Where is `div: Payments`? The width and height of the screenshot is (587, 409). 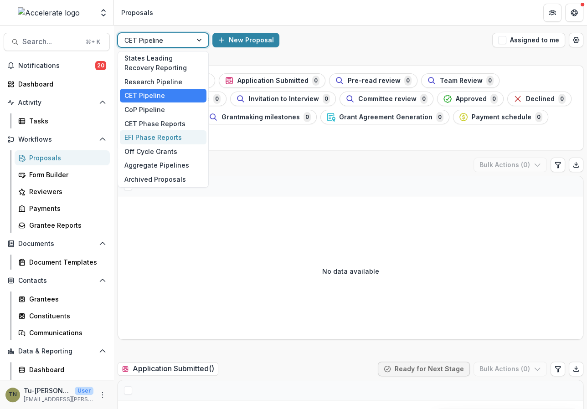
div: Payments is located at coordinates (66, 208).